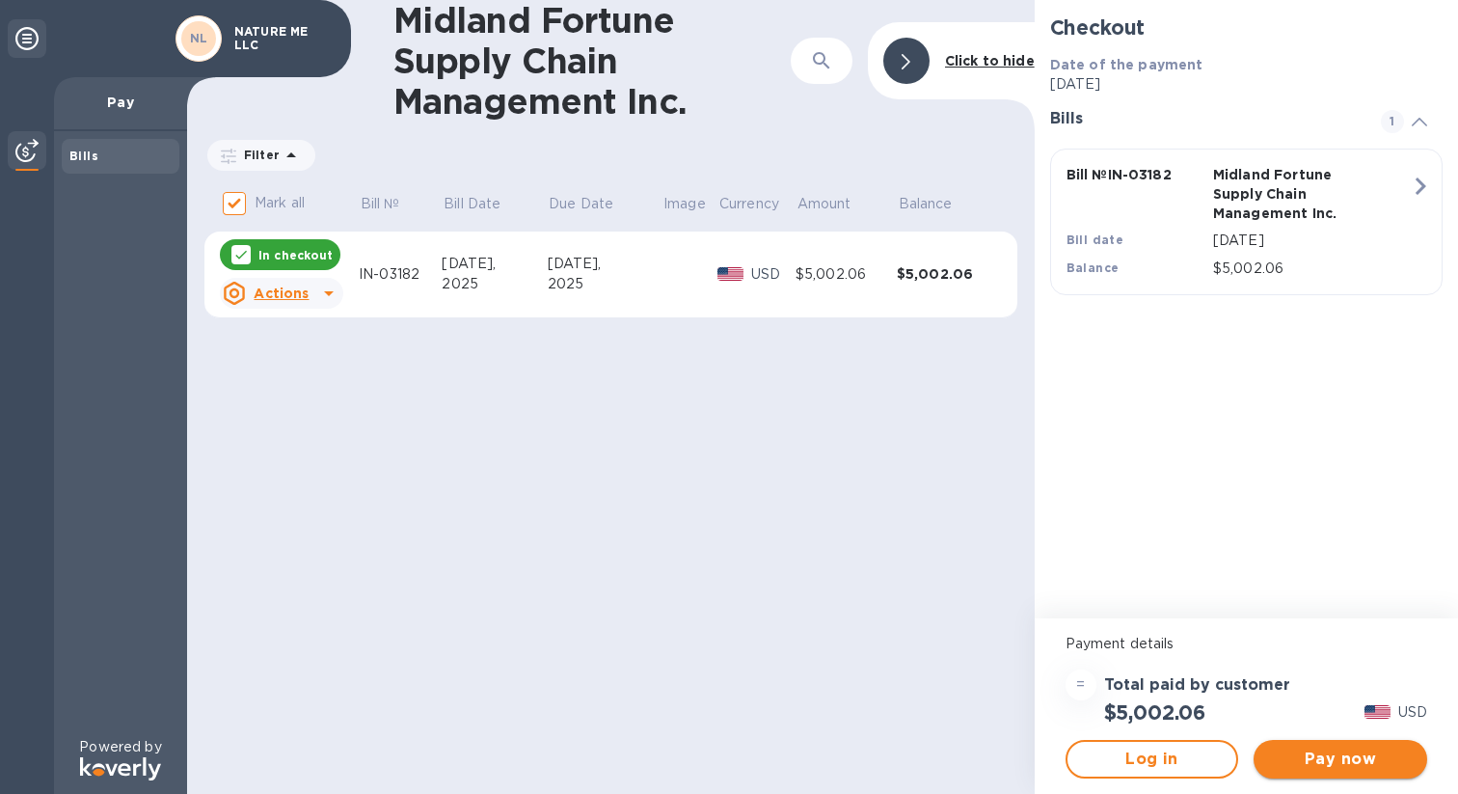 Image resolution: width=1458 pixels, height=794 pixels. Describe the element at coordinates (1340, 759) in the screenshot. I see `button: Pay now` at that location.